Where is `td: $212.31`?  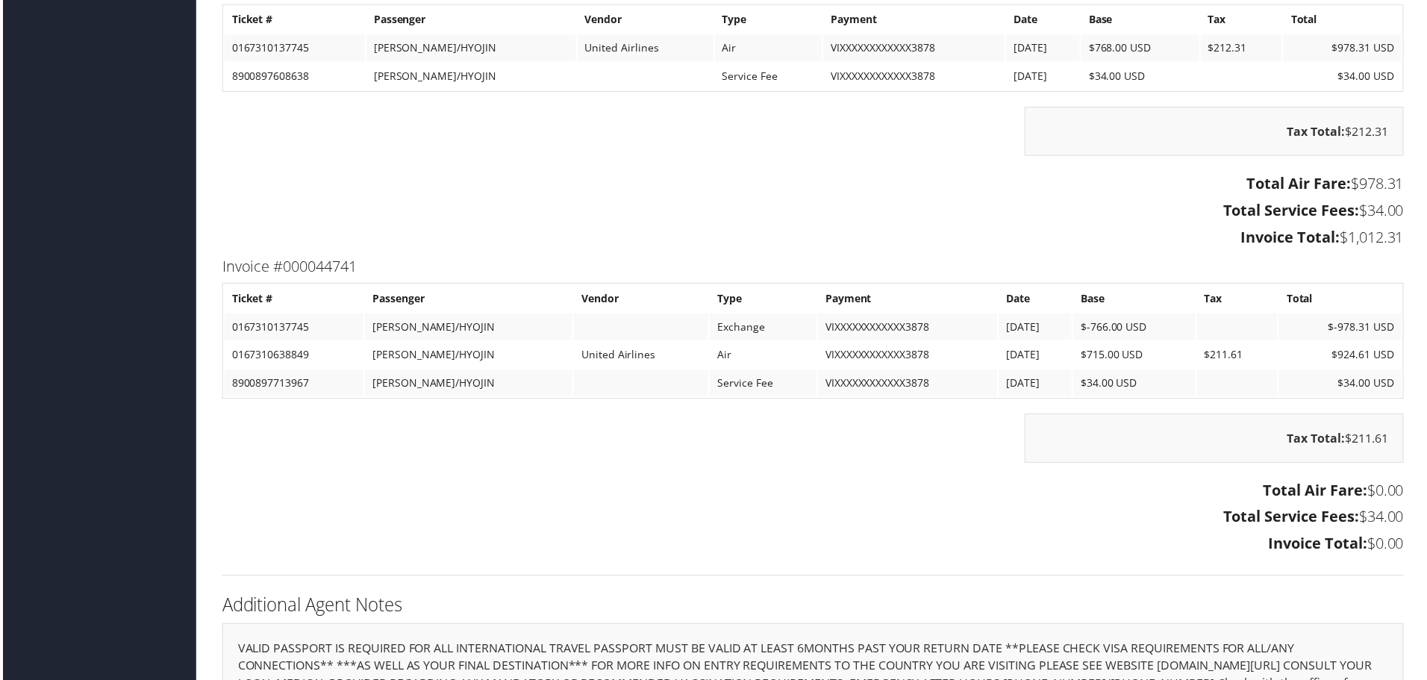
td: $212.31 is located at coordinates (1244, 49).